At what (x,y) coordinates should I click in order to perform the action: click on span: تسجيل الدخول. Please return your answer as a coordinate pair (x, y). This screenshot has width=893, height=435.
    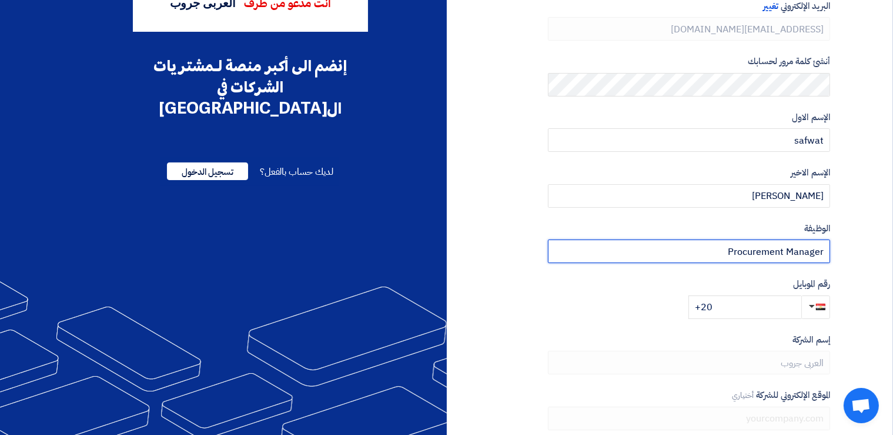
    Looking at the image, I should click on (208, 171).